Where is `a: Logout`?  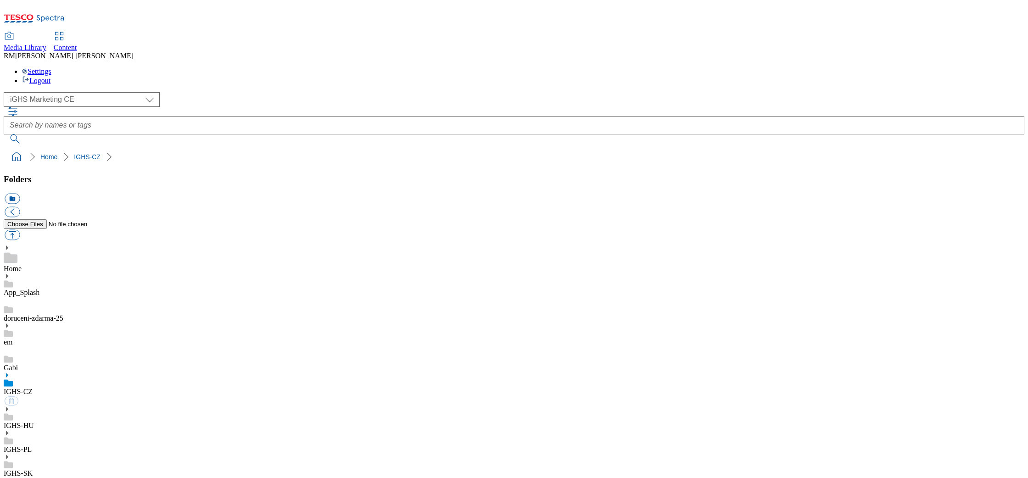
a: Logout is located at coordinates (36, 80).